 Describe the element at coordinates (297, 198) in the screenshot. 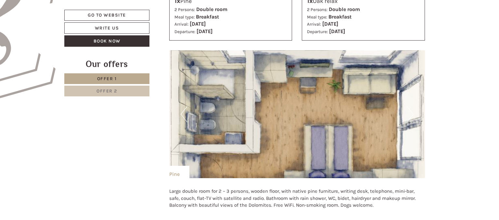

I see `p: Large double room for 2 – 3 persons, wooden floor, with native pine furniture, writing desk, tele...` at that location.